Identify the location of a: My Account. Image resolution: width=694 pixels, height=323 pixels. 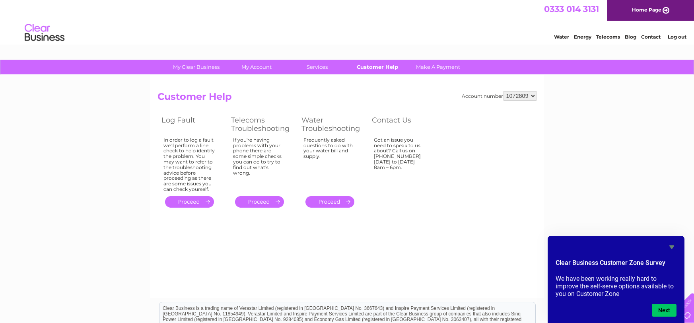
(257, 67).